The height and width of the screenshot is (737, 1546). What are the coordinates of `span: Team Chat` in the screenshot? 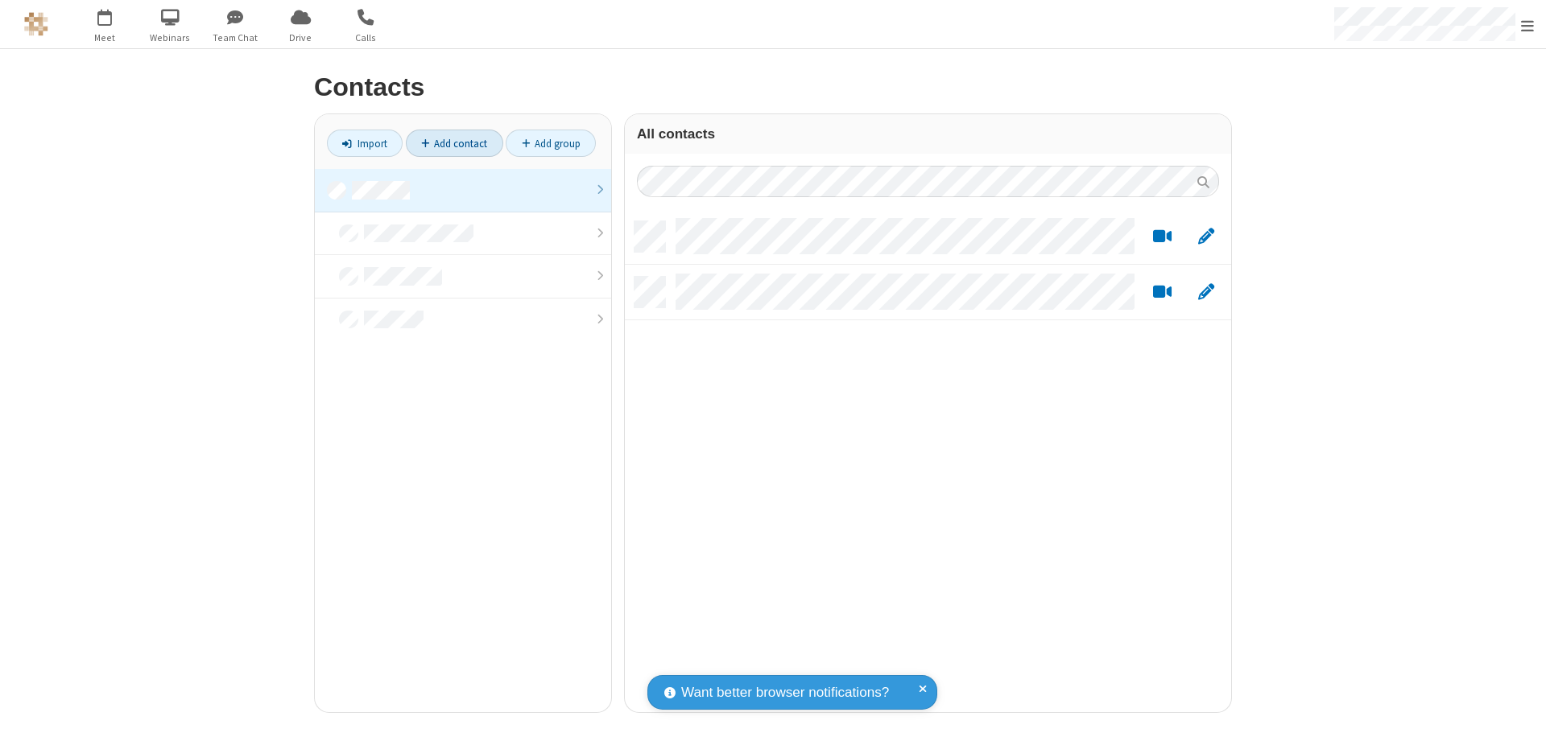 It's located at (235, 38).